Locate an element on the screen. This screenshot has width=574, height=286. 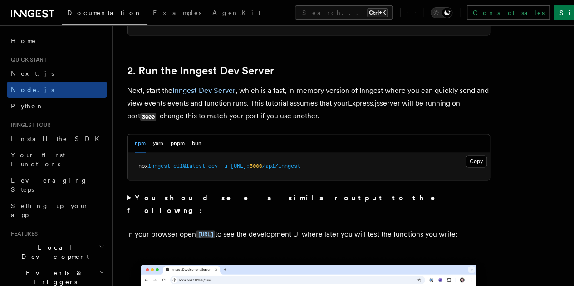
p: Next, start the , which is a fast, in-memory version of Inngest where you can quickly send and vi... is located at coordinates (309, 103).